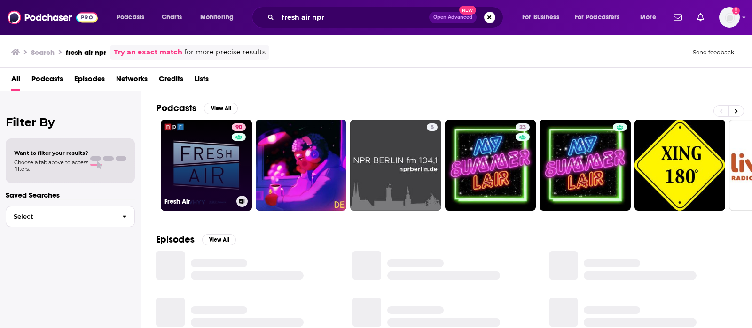 Image resolution: width=752 pixels, height=328 pixels. I want to click on span: For Podcasters, so click(597, 17).